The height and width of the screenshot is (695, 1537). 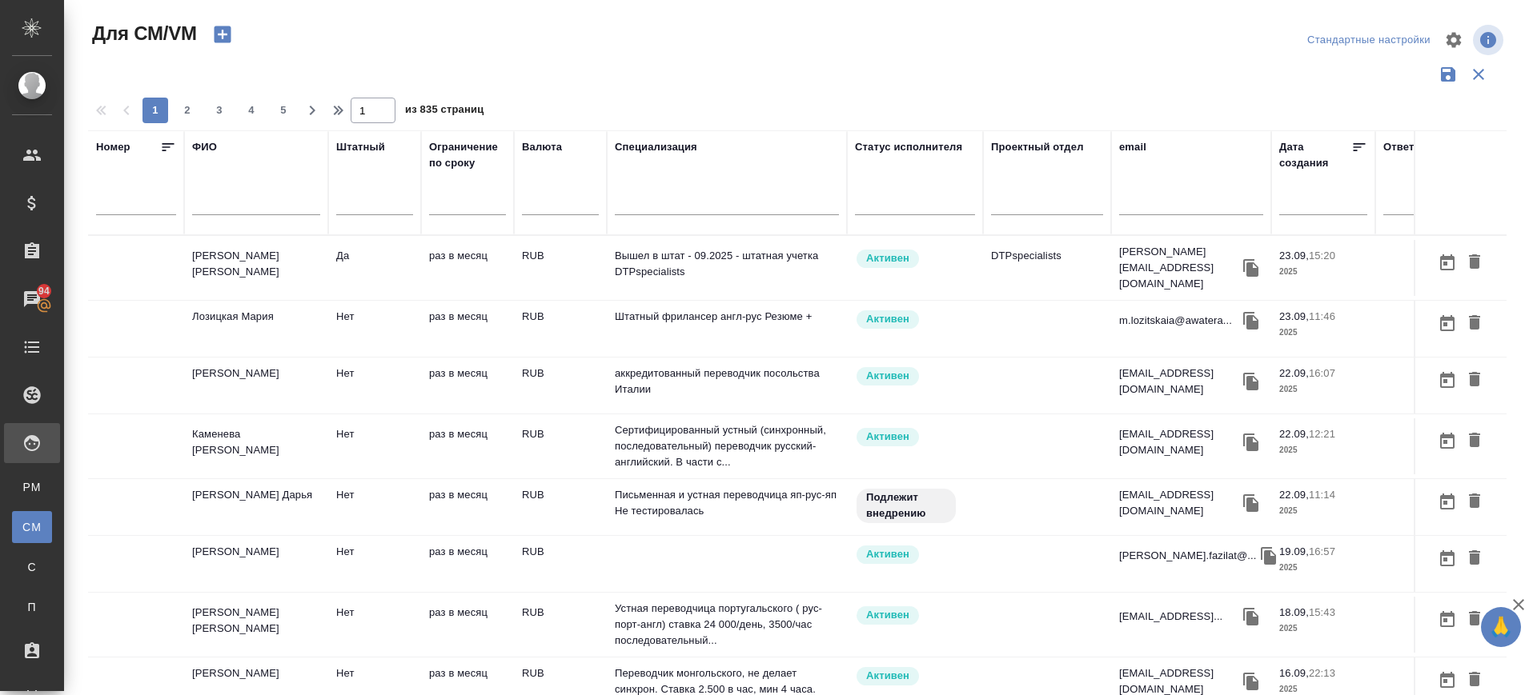 What do you see at coordinates (204, 147) in the screenshot?
I see `div: ФИО` at bounding box center [204, 147].